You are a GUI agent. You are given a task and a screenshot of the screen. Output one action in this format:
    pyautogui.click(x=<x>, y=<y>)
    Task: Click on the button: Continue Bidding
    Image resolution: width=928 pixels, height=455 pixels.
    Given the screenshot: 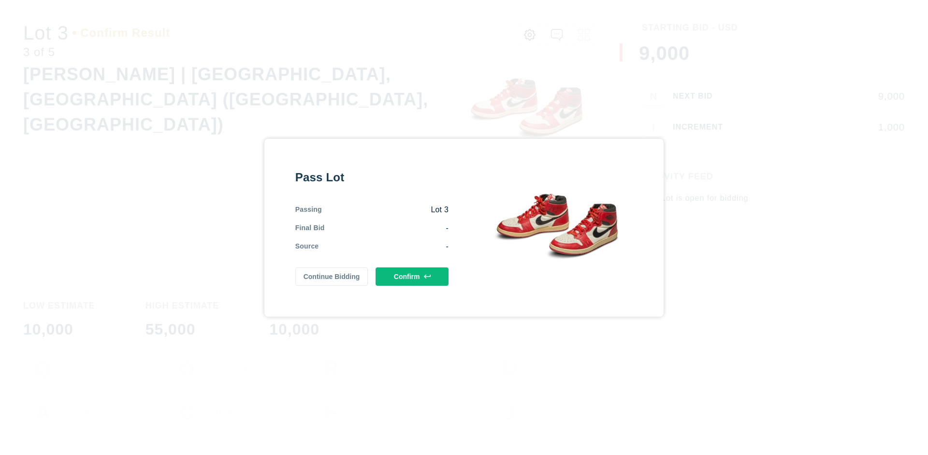 What is the action you would take?
    pyautogui.click(x=332, y=276)
    